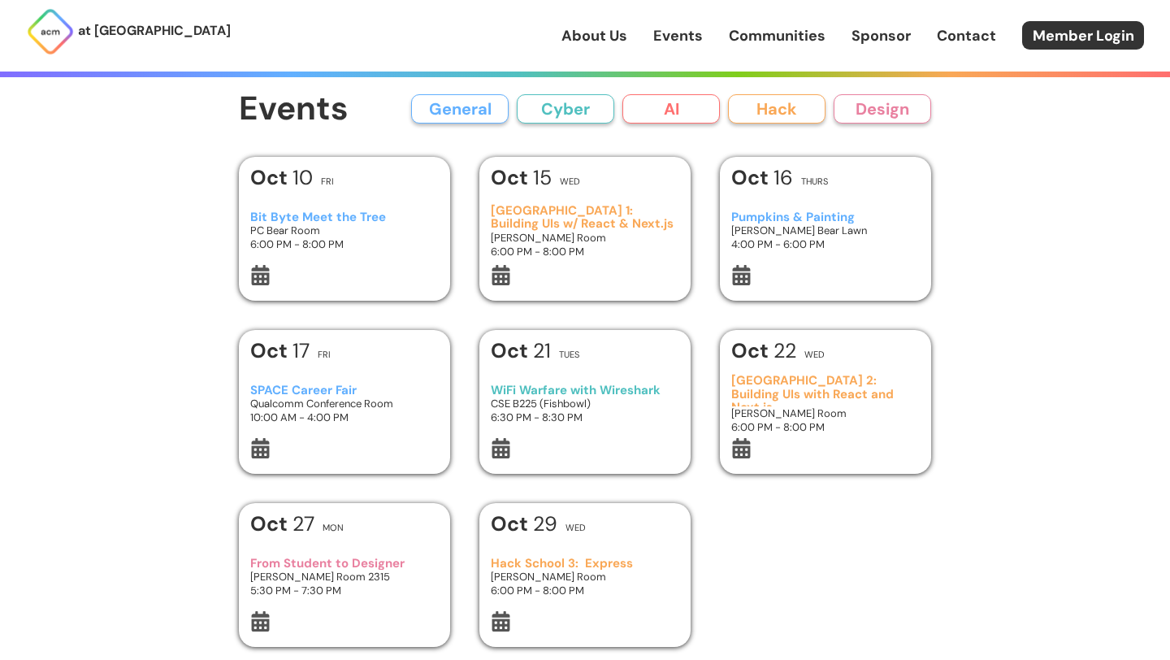 The width and height of the screenshot is (1170, 660). What do you see at coordinates (825, 217) in the screenshot?
I see `h3: Pumpkins & Painting` at bounding box center [825, 217].